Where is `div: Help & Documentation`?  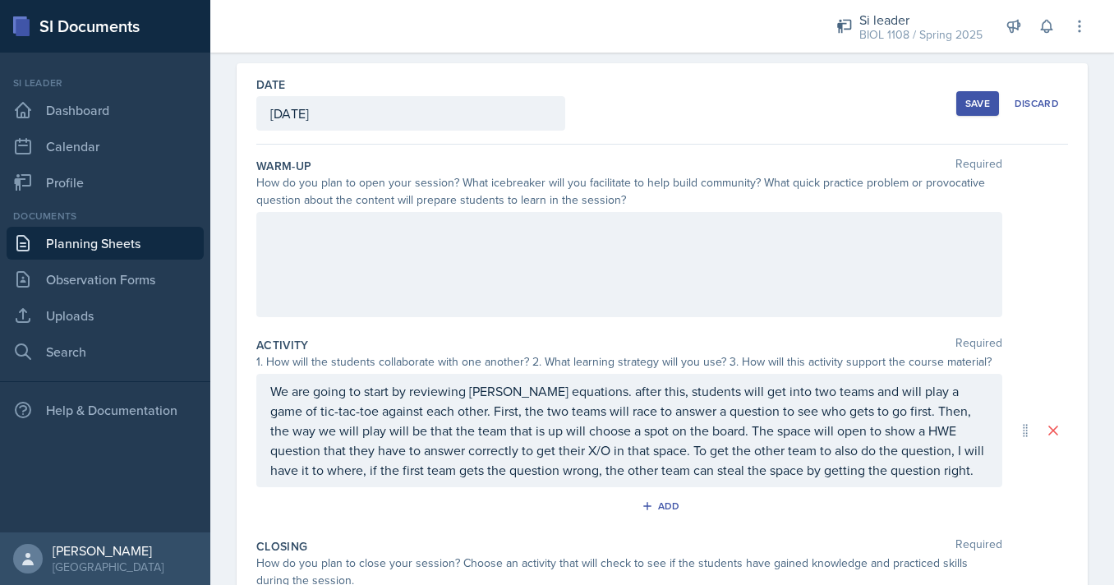 div: Help & Documentation is located at coordinates (105, 410).